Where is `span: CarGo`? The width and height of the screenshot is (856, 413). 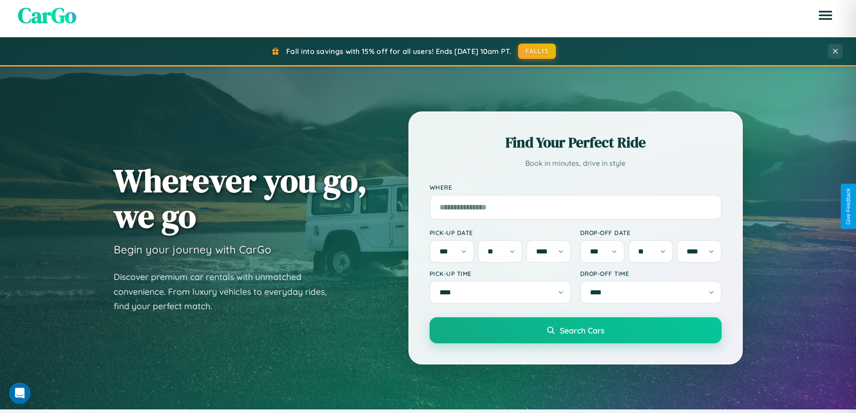
span: CarGo is located at coordinates (47, 15).